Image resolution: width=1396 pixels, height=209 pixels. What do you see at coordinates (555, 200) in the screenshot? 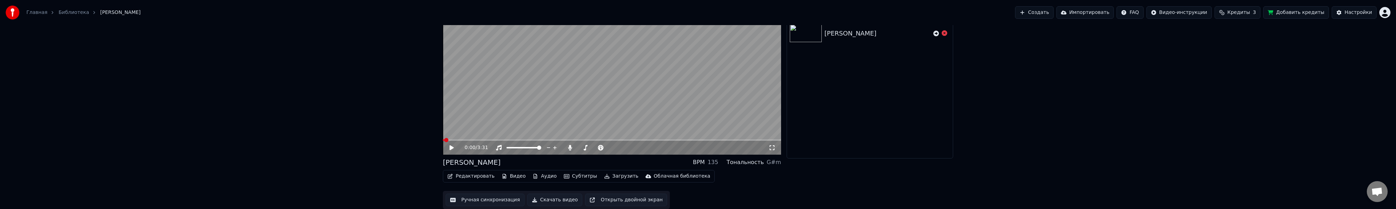
I see `button: Скачать видео` at bounding box center [555, 200].